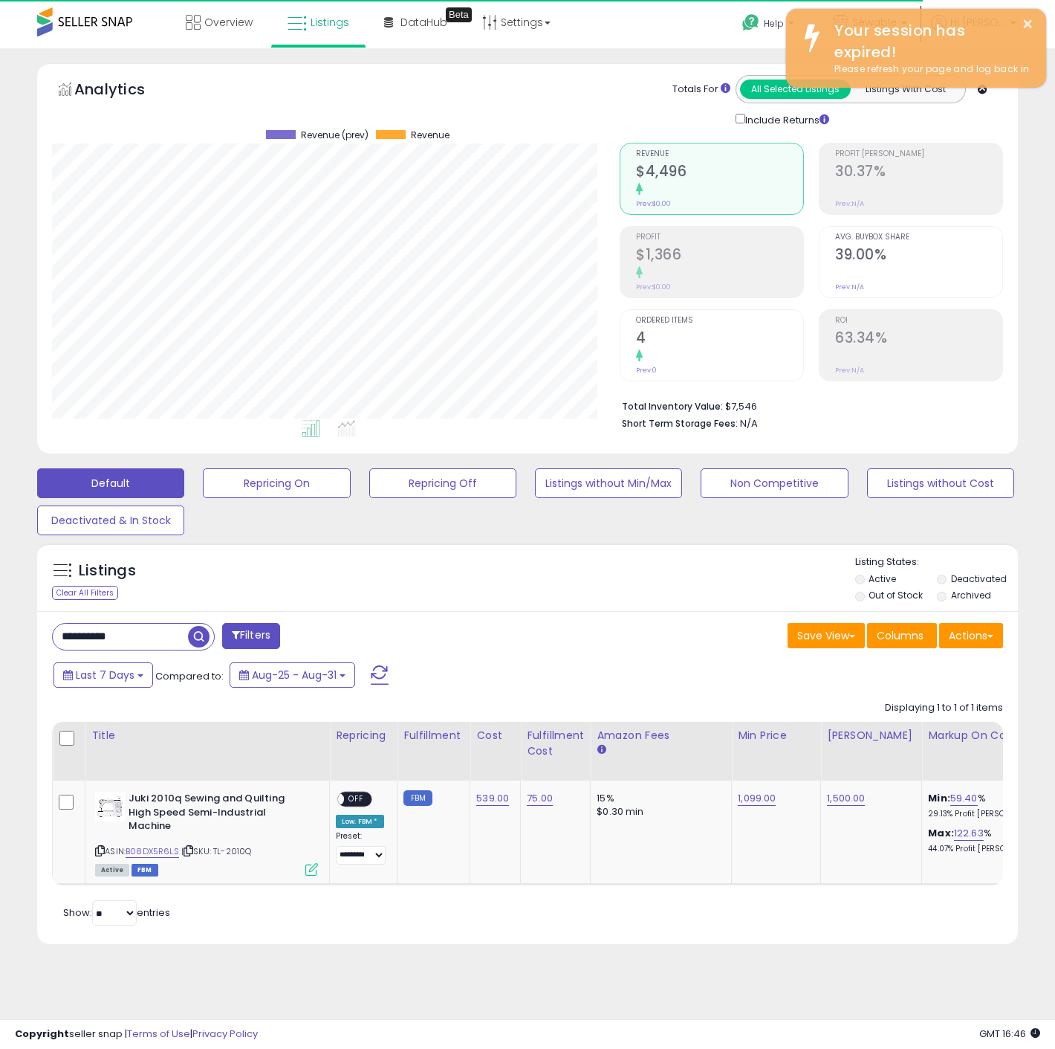 The image size is (1055, 1049). I want to click on div: Title, so click(207, 735).